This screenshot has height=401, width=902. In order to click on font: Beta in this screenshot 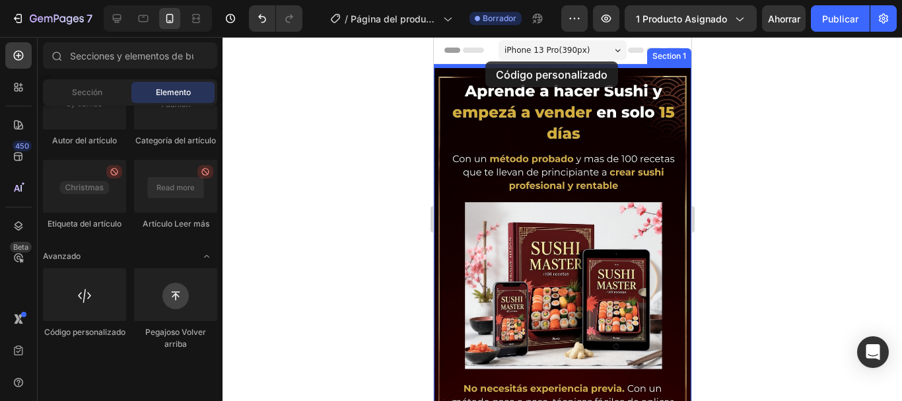, I will do `click(20, 247)`.